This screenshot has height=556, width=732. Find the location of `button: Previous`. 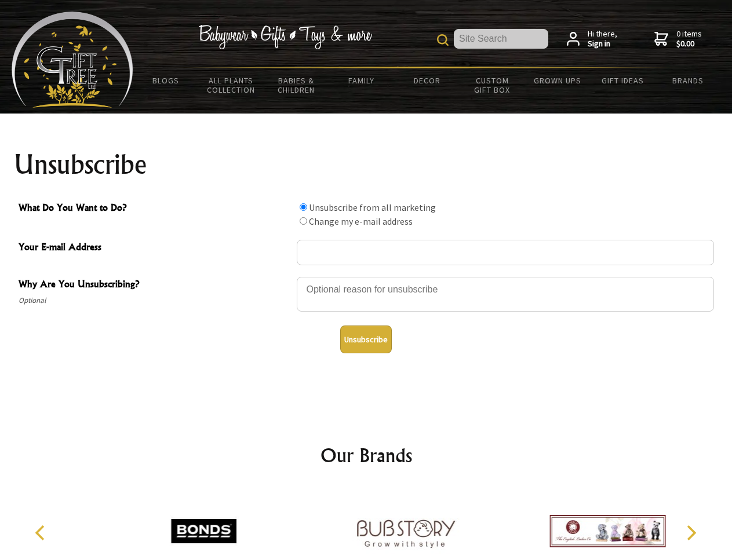

button: Previous is located at coordinates (42, 533).